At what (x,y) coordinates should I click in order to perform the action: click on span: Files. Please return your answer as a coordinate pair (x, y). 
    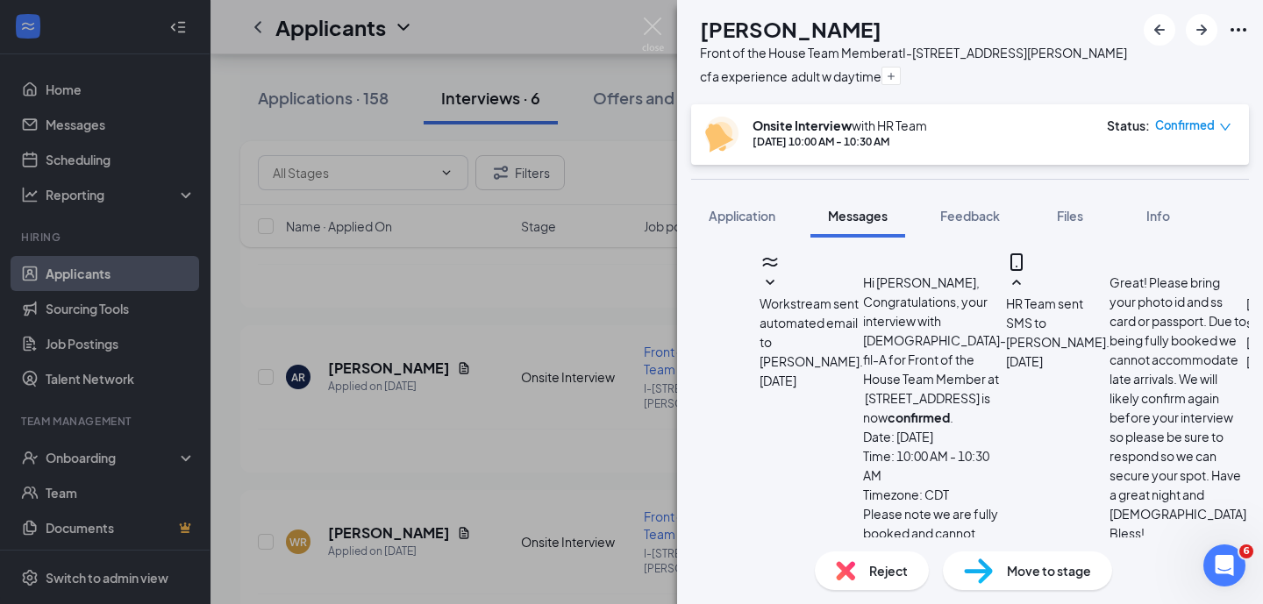
    Looking at the image, I should click on (1070, 216).